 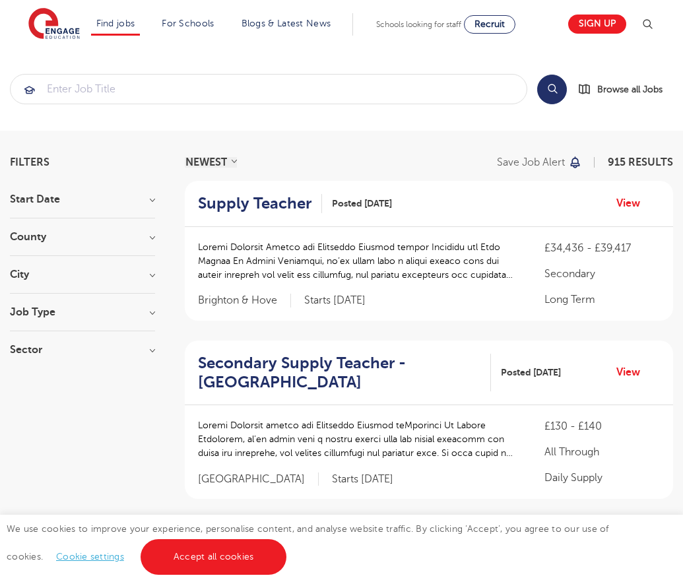 What do you see at coordinates (268, 89) in the screenshot?
I see `input: Submit` at bounding box center [268, 89].